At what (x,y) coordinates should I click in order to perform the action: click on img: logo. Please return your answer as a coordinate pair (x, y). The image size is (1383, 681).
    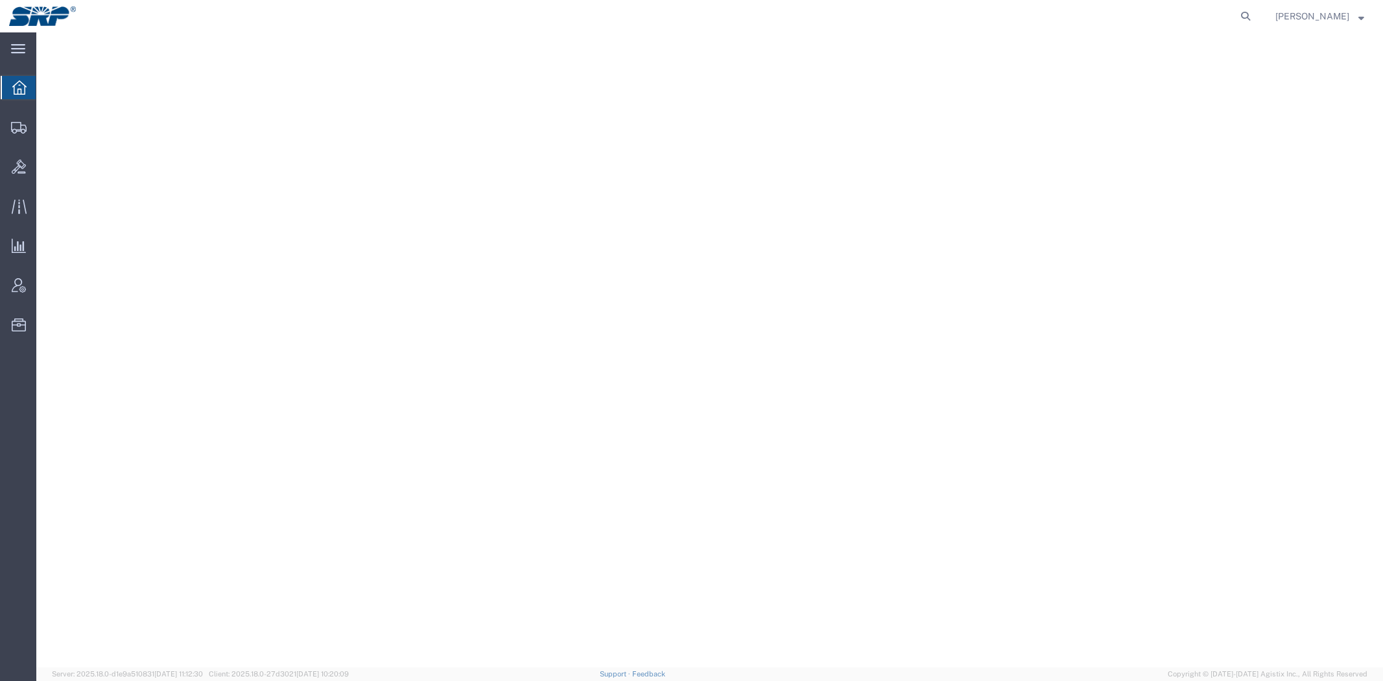
    Looking at the image, I should click on (42, 16).